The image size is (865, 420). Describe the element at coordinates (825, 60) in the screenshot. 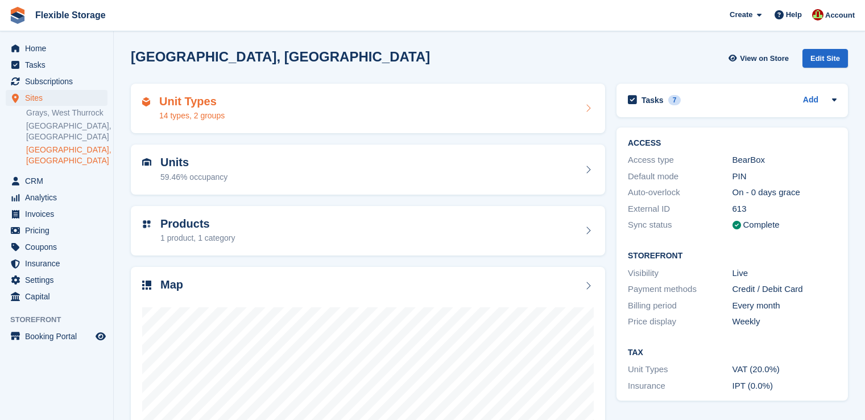

I see `a: Edit Site` at that location.